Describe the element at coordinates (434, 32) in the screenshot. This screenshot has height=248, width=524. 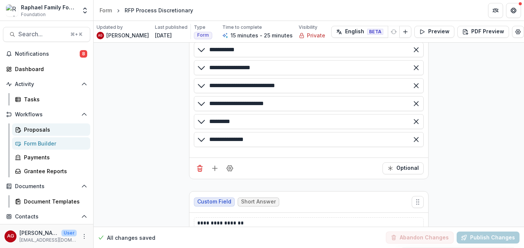
I see `button: Preview` at that location.